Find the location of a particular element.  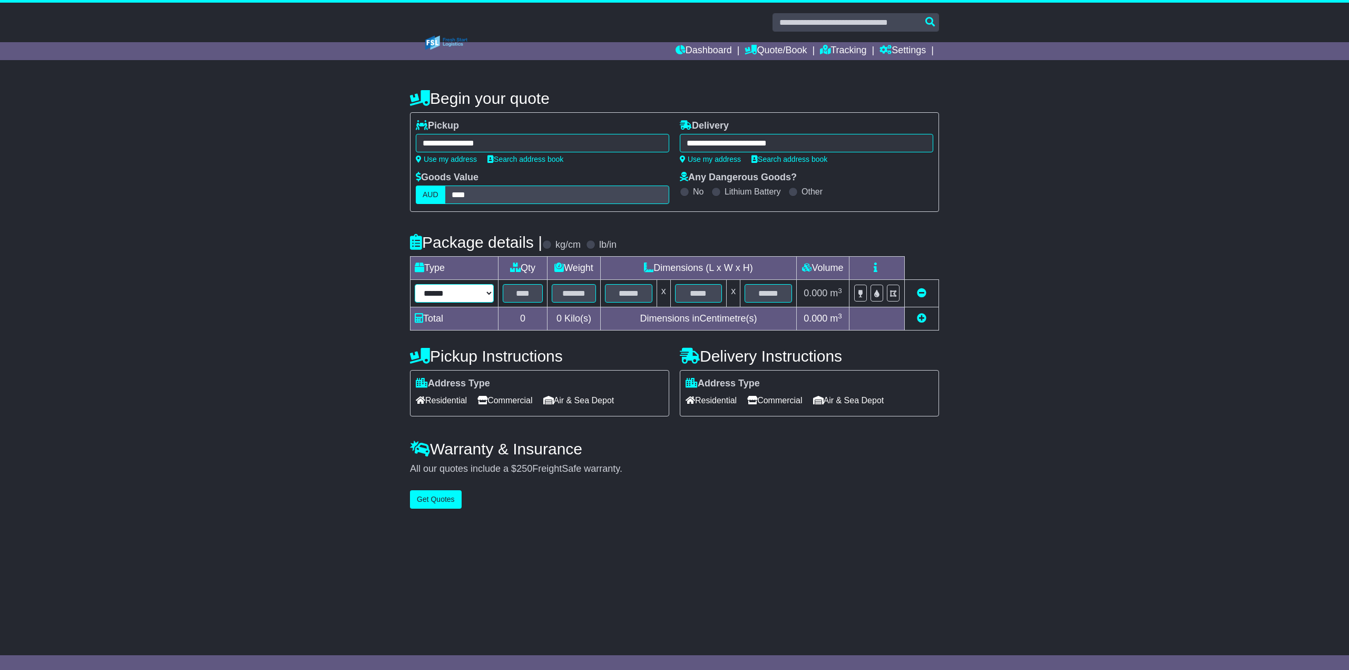

label: Any Dangerous Goods? is located at coordinates (738, 178).